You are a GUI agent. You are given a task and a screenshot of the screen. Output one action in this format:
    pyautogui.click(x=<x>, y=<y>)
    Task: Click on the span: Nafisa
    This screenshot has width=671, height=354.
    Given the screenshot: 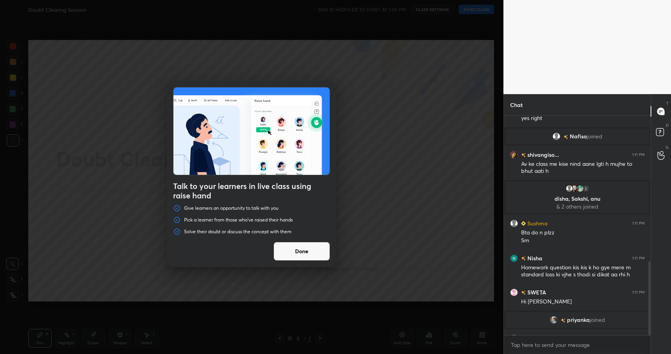 What is the action you would take?
    pyautogui.click(x=578, y=136)
    